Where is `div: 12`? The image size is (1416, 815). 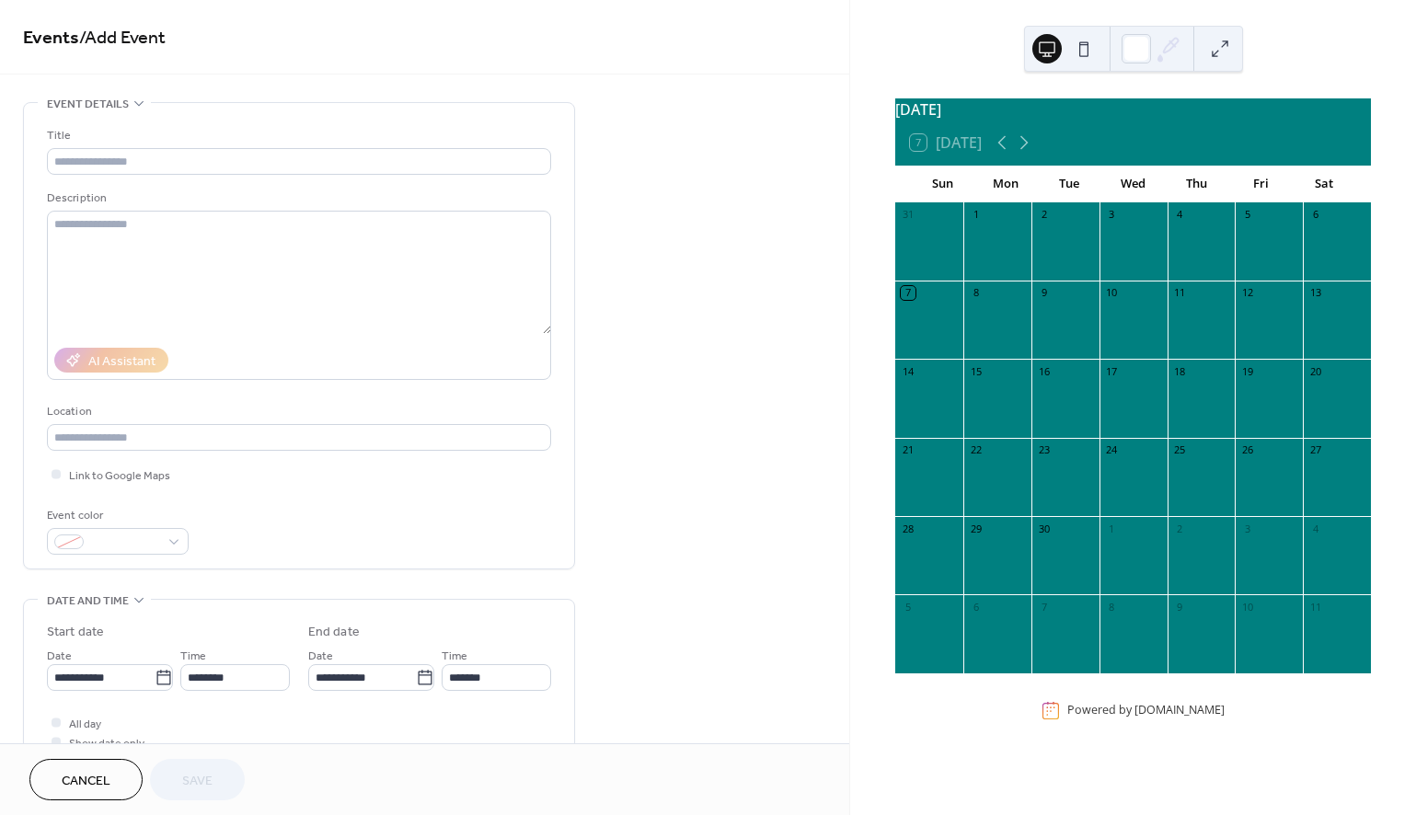 div: 12 is located at coordinates (1246, 293).